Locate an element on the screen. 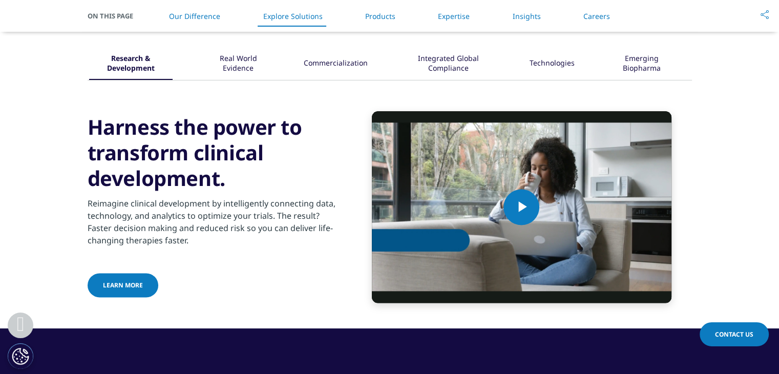 This screenshot has height=374, width=779. a: Expertise is located at coordinates (454, 16).